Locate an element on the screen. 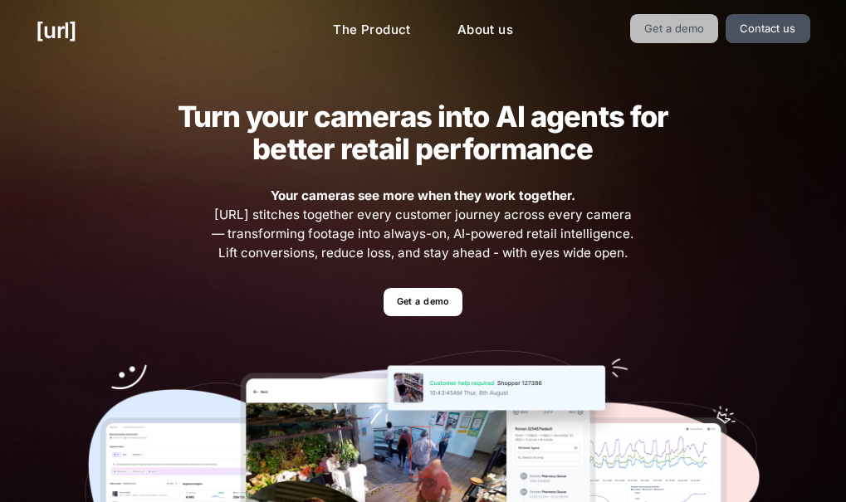  strong: Your cameras see more when they work together. is located at coordinates (423, 195).